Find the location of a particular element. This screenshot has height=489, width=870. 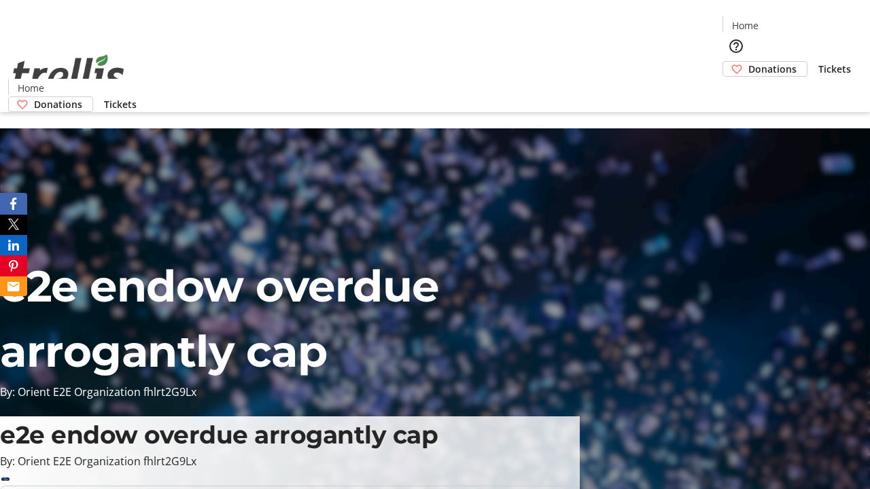

button: Help is located at coordinates (736, 46).